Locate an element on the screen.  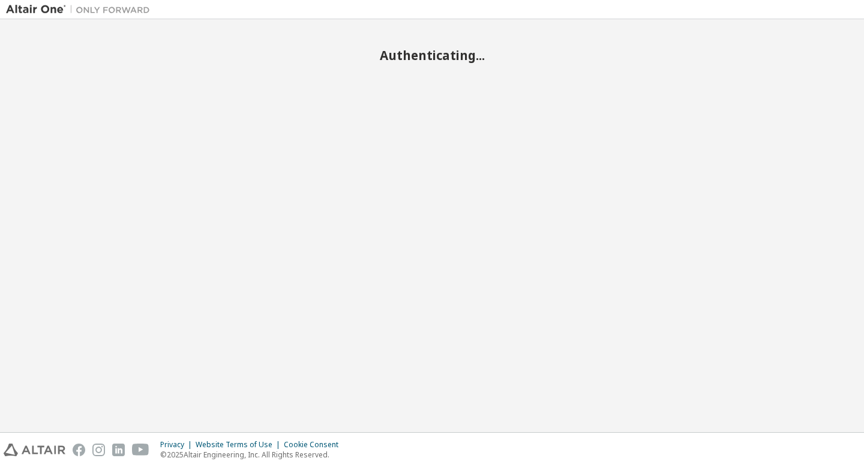
p: © 2025 Altair Engineering, Inc. All Rights Reserved. is located at coordinates (253, 454).